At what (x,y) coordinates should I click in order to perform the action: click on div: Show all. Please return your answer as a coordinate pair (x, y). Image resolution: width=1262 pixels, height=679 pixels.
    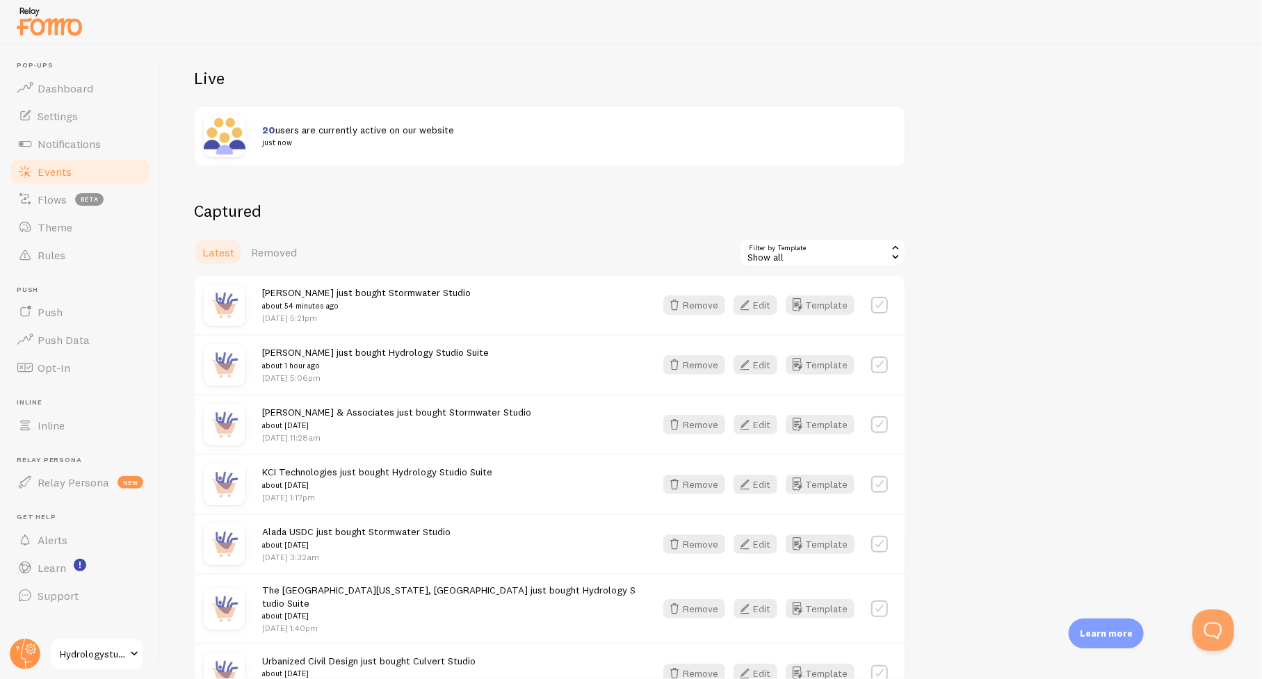
    Looking at the image, I should click on (823, 252).